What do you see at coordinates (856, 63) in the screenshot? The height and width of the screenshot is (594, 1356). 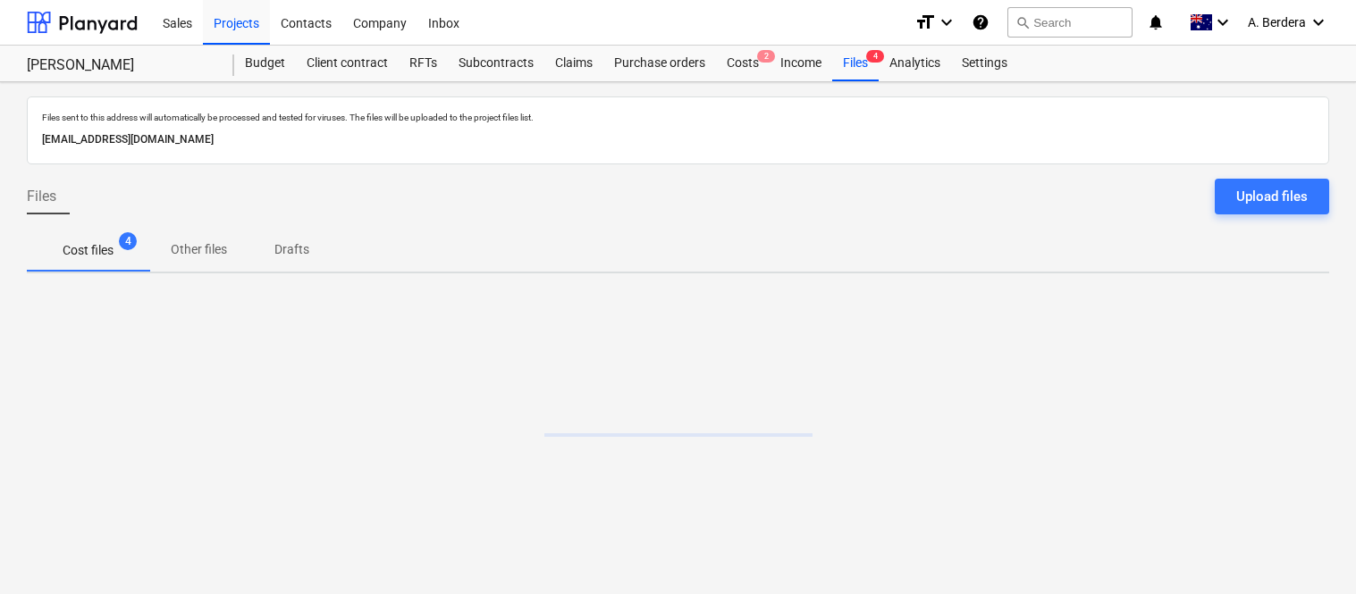 I see `a: Files4` at bounding box center [856, 63].